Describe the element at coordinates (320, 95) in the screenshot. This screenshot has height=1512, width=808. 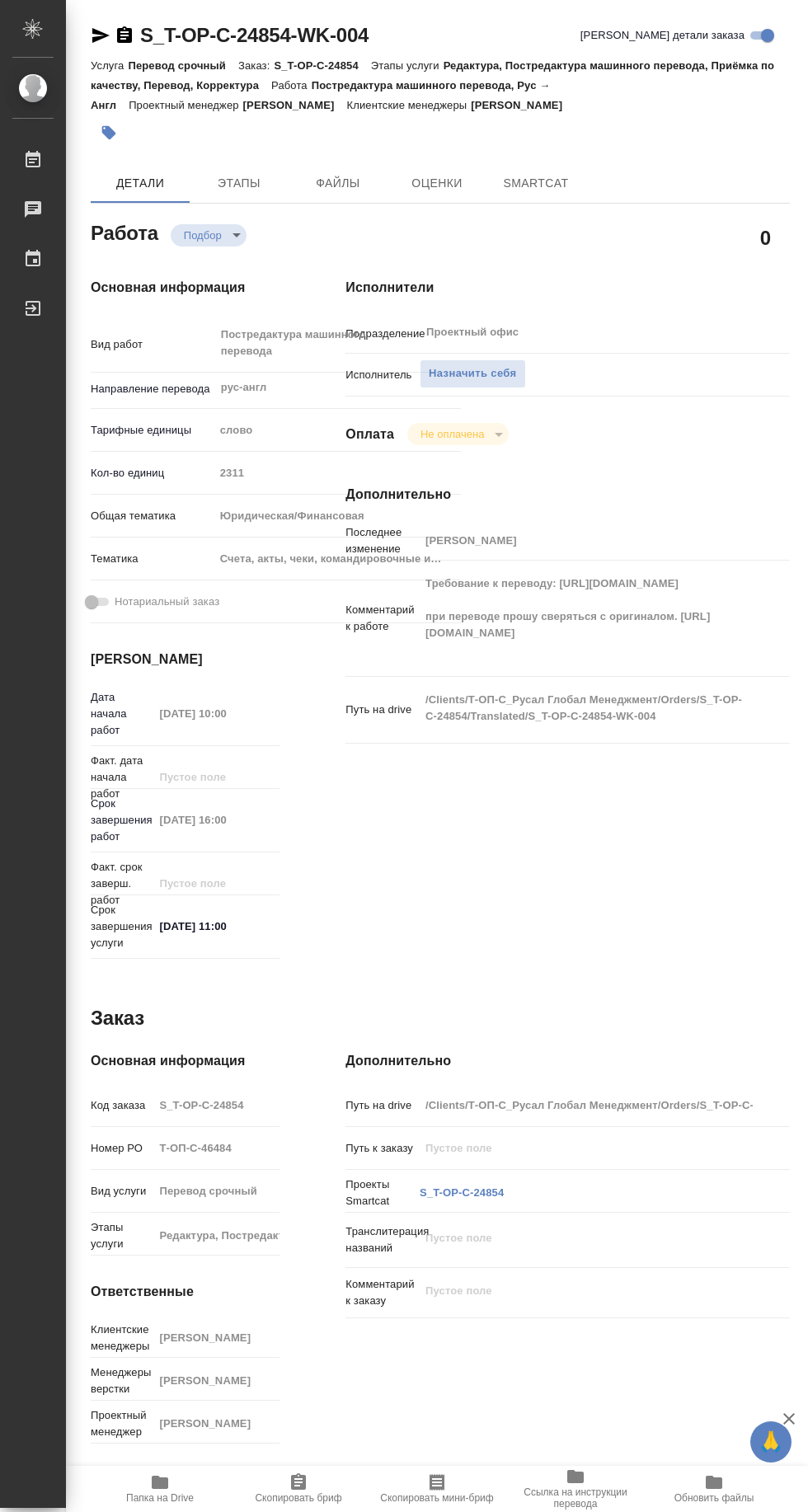
I see `p: Постредактура машинного перевода, Рус → Англ` at that location.